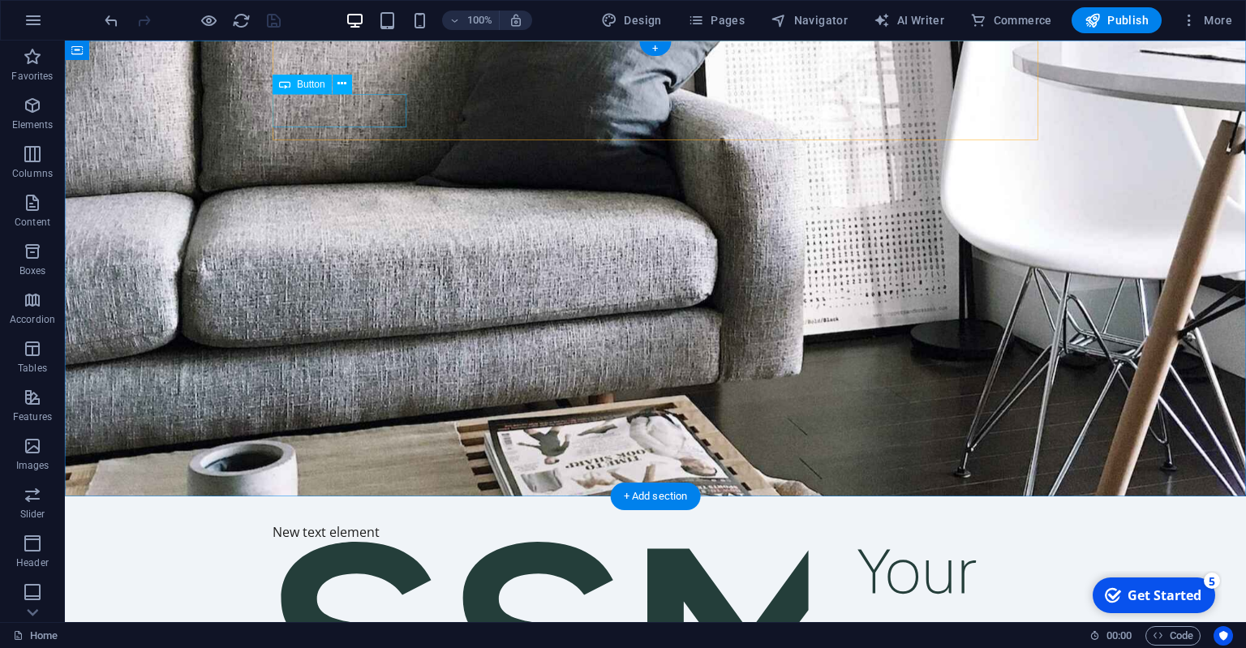  I want to click on p: Images, so click(32, 466).